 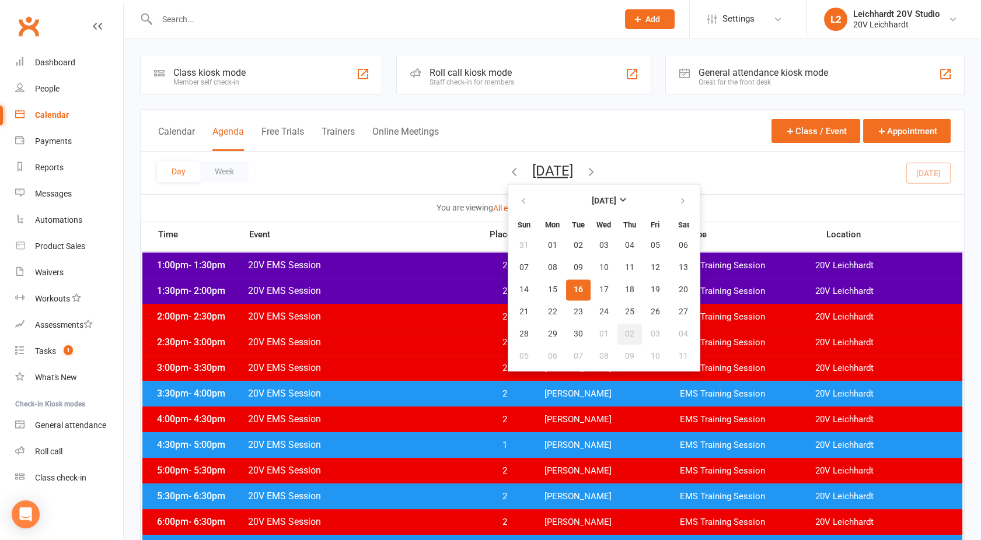 What do you see at coordinates (553, 334) in the screenshot?
I see `button: 29` at bounding box center [553, 334].